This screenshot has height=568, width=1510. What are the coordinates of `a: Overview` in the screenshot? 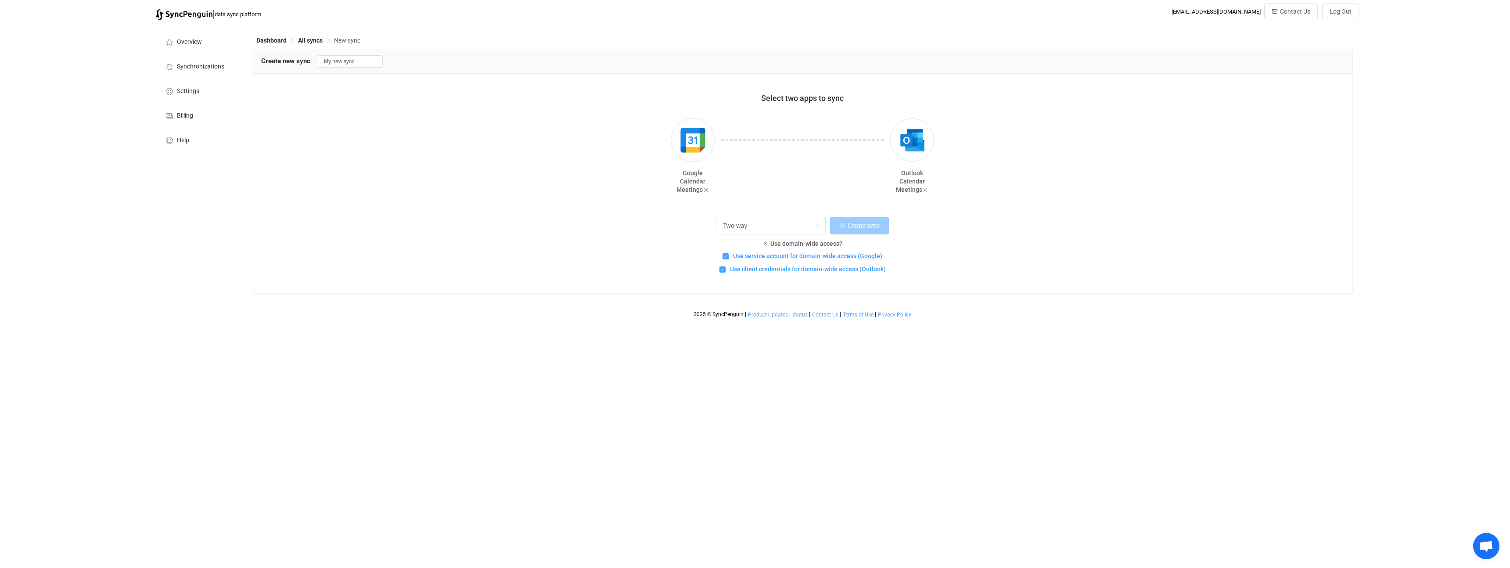 It's located at (199, 41).